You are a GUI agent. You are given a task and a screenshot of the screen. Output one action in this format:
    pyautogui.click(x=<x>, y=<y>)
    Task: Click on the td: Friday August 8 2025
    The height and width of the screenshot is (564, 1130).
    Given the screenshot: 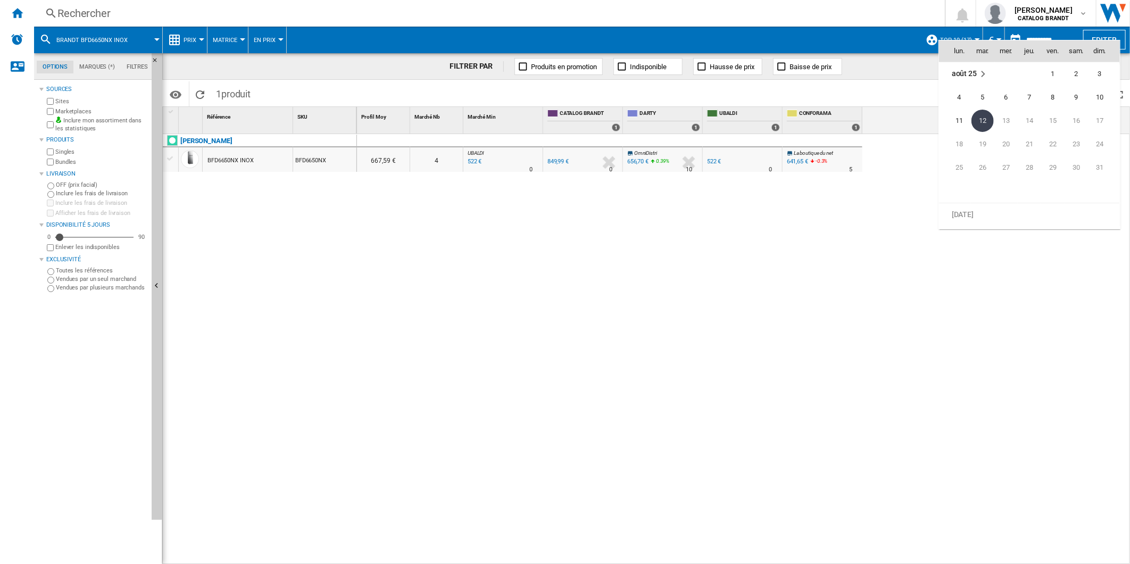 What is the action you would take?
    pyautogui.click(x=1053, y=97)
    